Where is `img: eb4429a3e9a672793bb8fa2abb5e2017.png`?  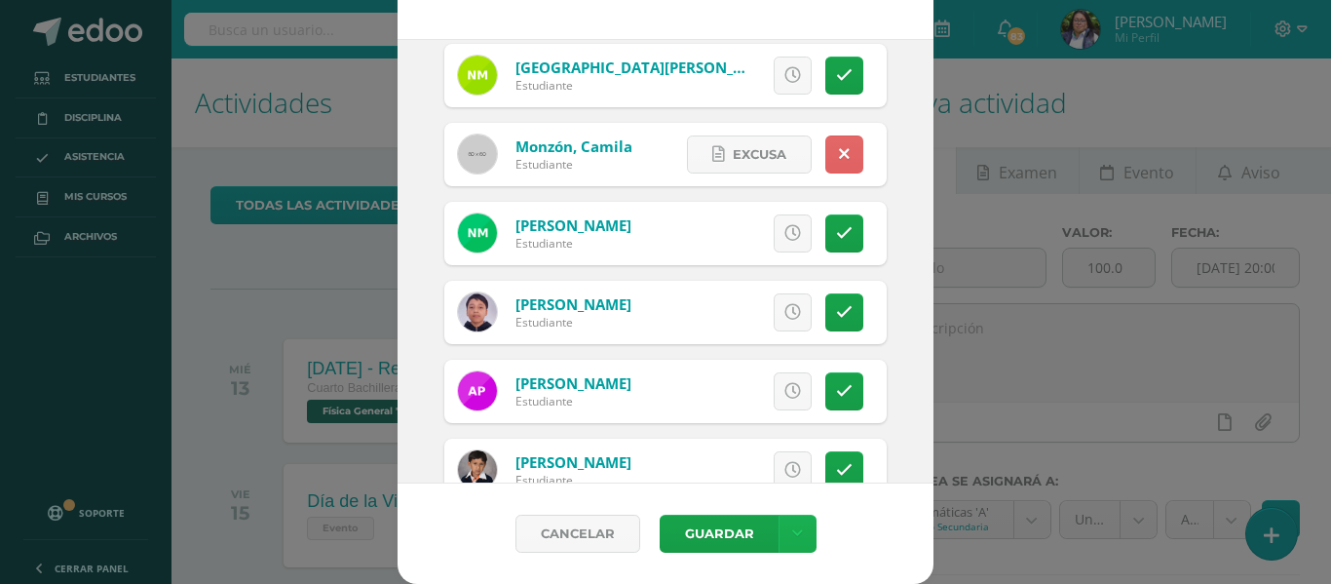
img: eb4429a3e9a672793bb8fa2abb5e2017.png is located at coordinates (477, 391).